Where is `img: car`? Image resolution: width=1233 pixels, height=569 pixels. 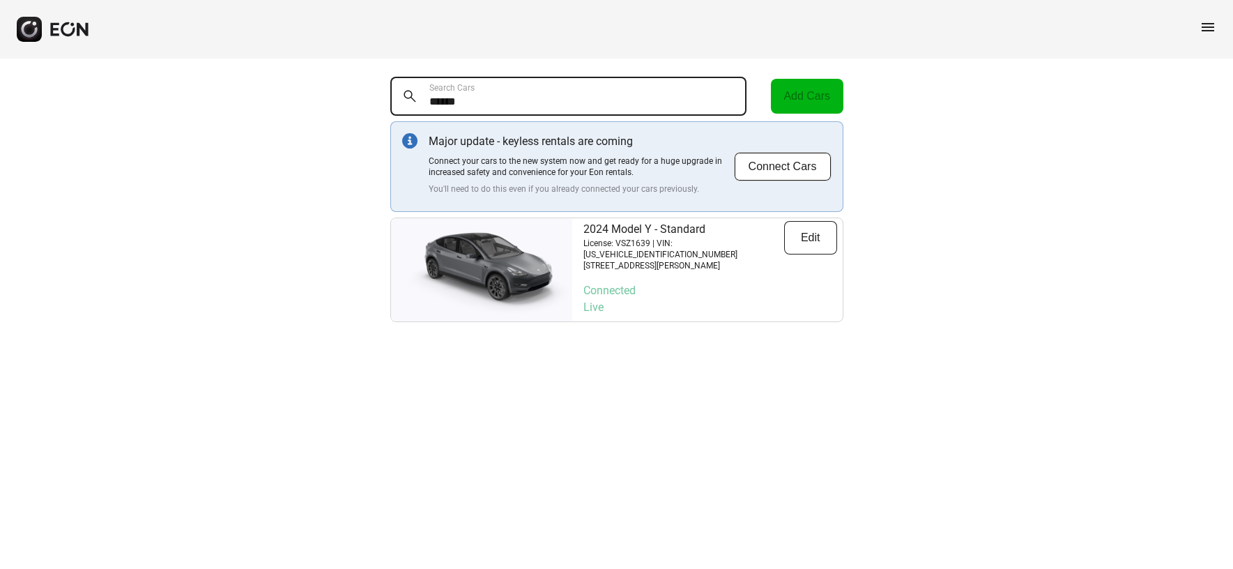
img: car is located at coordinates (482, 270).